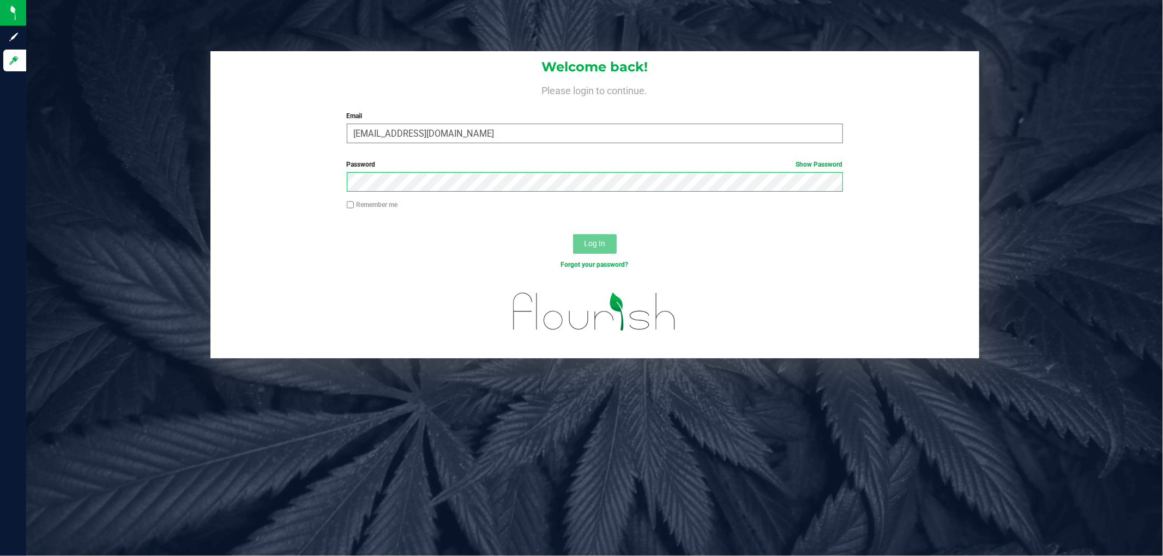 The height and width of the screenshot is (556, 1163). What do you see at coordinates (372, 205) in the screenshot?
I see `label: Remember me` at bounding box center [372, 205].